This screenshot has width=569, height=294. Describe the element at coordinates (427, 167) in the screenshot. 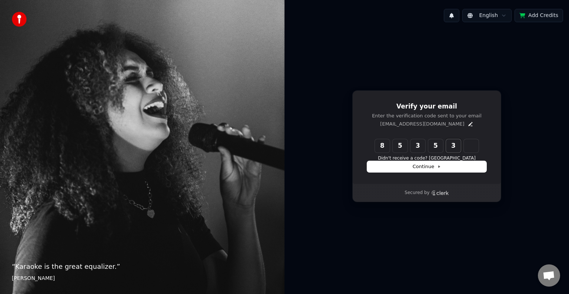

I see `span: Continue` at that location.